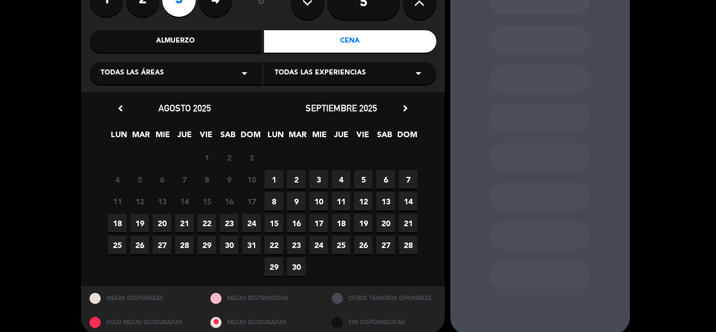 The width and height of the screenshot is (716, 332). Describe the element at coordinates (350, 41) in the screenshot. I see `div: Cena` at that location.